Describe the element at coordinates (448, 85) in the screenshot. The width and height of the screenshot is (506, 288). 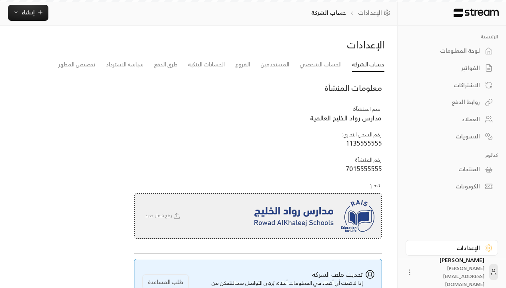
I see `div: الاشتراكات` at that location.